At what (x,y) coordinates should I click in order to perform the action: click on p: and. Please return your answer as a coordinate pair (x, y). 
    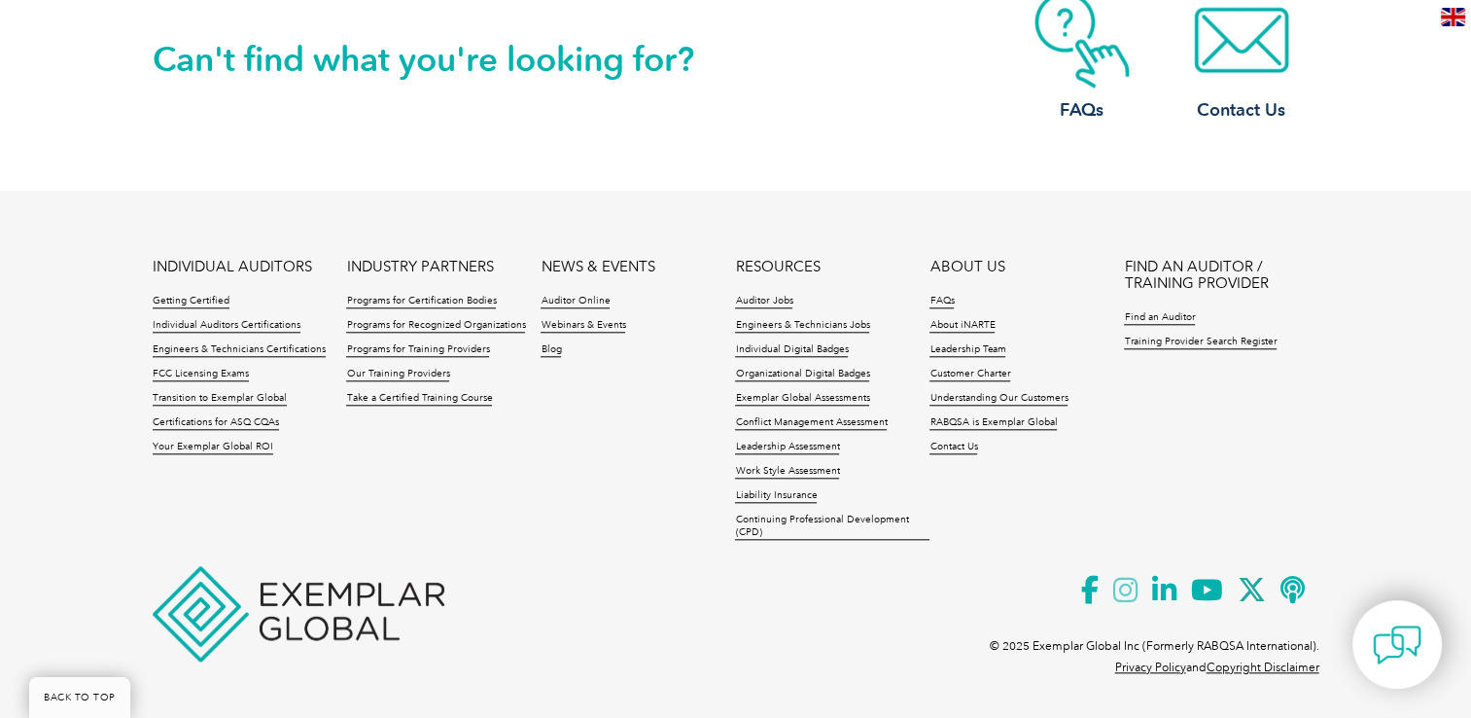
    Looking at the image, I should click on (1218, 667).